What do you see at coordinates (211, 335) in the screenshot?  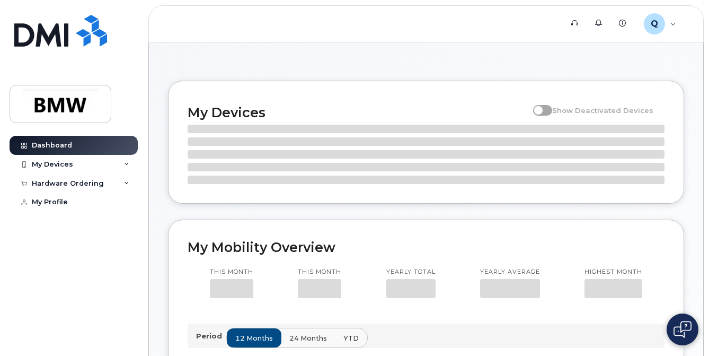 I see `p: Period` at bounding box center [211, 335].